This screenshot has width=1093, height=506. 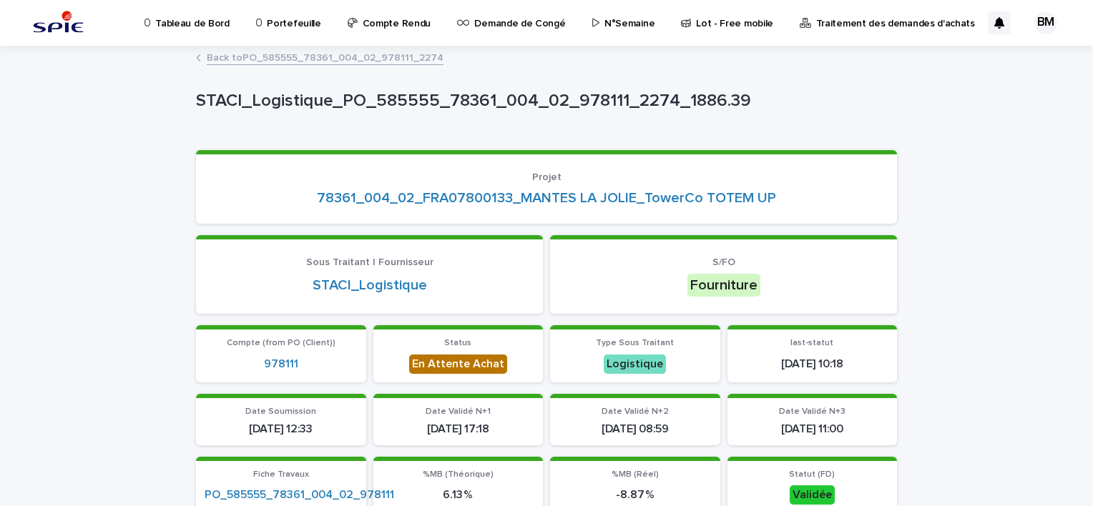 What do you see at coordinates (281, 364) in the screenshot?
I see `a: 978111` at bounding box center [281, 364].